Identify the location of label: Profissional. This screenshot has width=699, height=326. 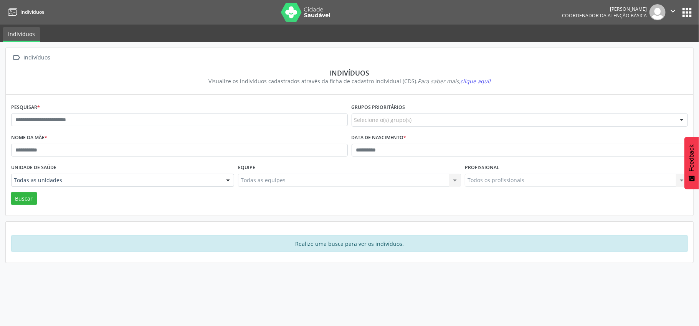
(482, 168).